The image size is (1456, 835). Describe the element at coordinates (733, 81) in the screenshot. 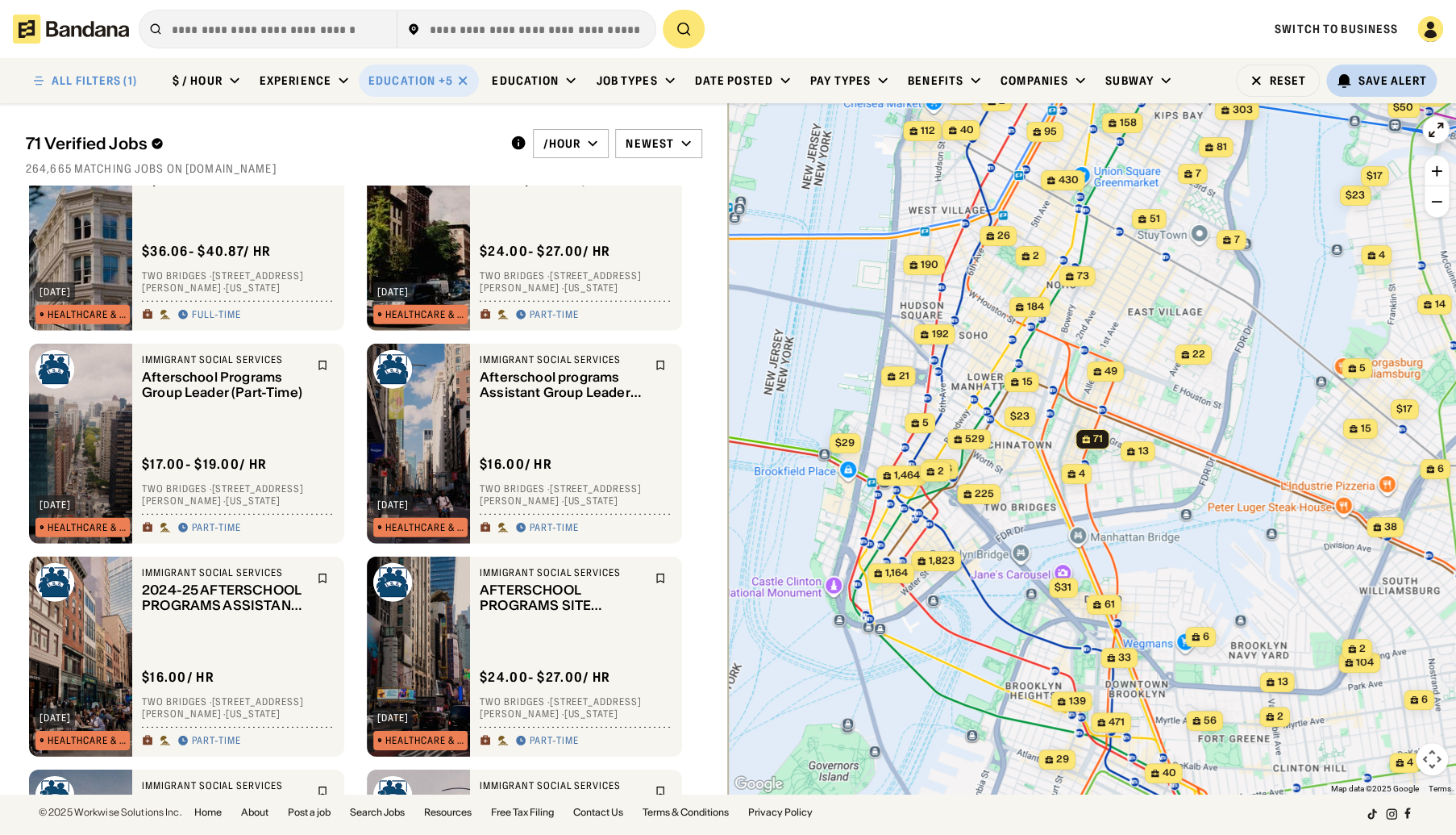

I see `div: Date Posted` at that location.